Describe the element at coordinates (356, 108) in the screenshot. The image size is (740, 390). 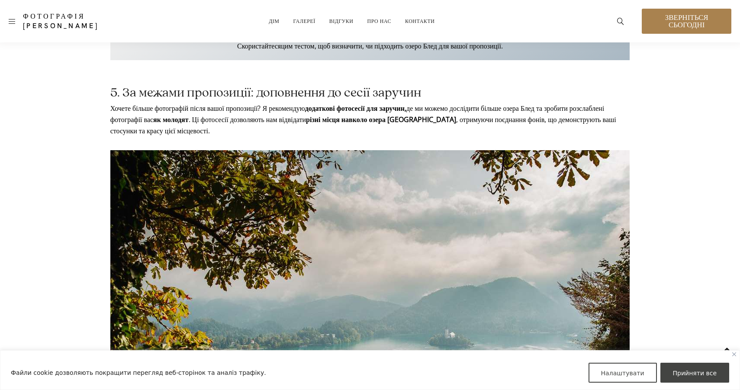
I see `font: додаткові фотосесії для заручин,` at that location.